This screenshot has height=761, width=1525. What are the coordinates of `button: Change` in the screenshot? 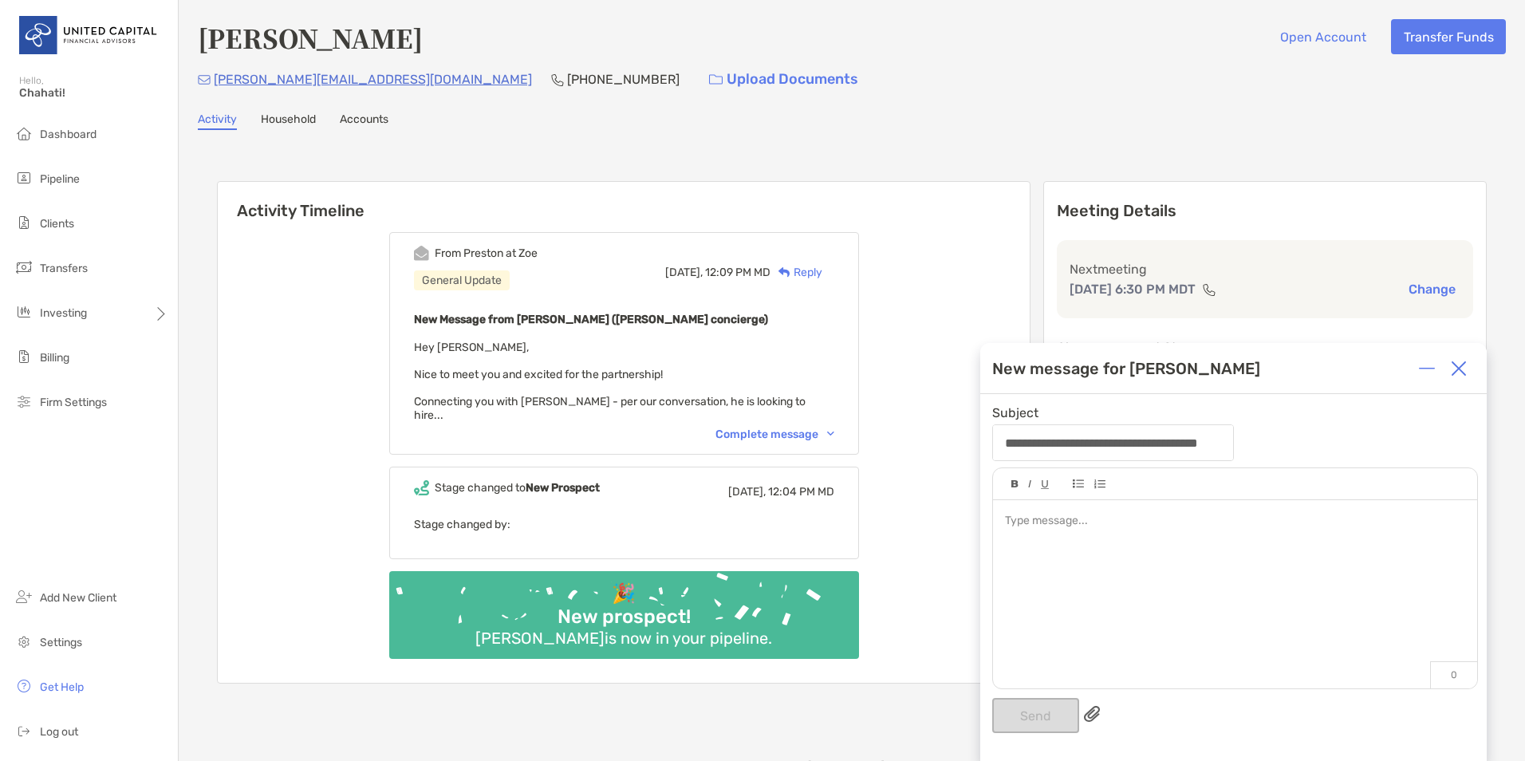 It's located at (1432, 289).